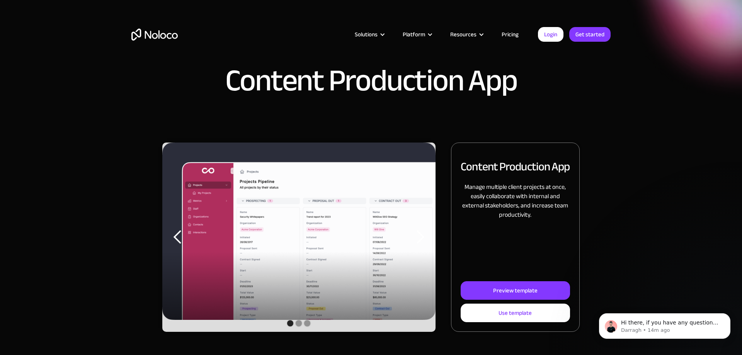 The height and width of the screenshot is (355, 742). I want to click on div: 1 of 3, so click(299, 237).